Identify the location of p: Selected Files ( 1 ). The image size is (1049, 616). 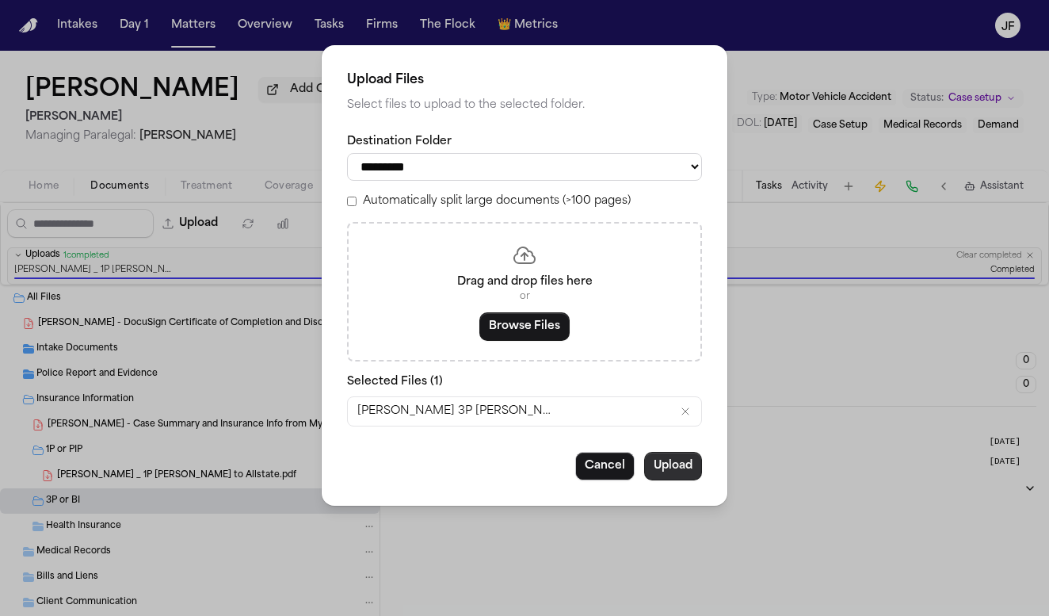
(525, 382).